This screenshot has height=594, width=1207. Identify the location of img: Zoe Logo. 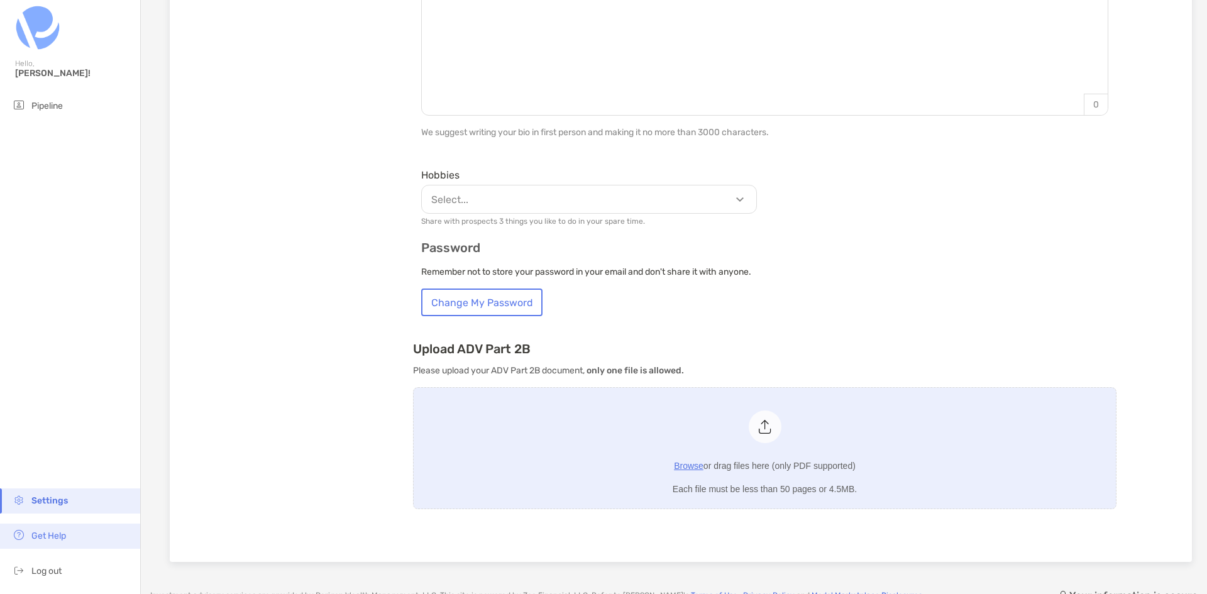
(38, 28).